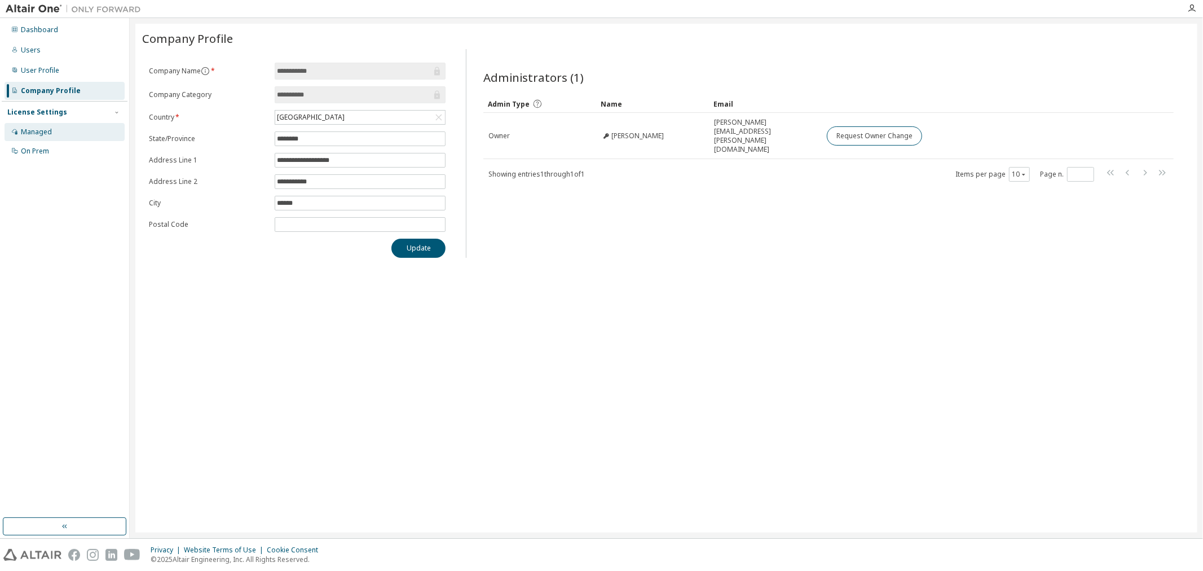 This screenshot has width=1203, height=571. Describe the element at coordinates (993, 174) in the screenshot. I see `span: Items per page` at that location.